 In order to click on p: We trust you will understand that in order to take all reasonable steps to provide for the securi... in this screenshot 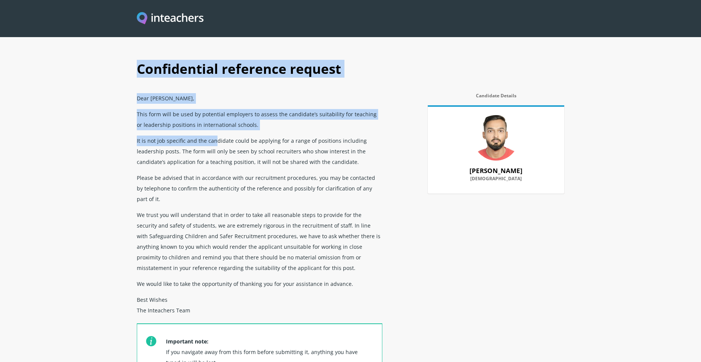, I will do `click(260, 241)`.